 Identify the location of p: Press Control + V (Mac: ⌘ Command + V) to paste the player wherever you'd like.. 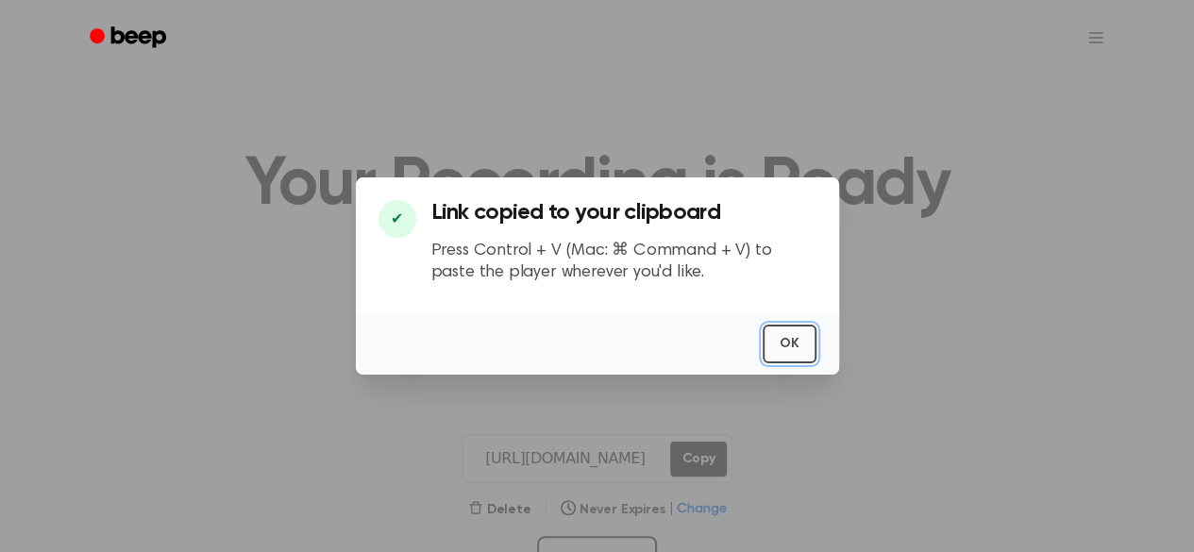
(624, 261).